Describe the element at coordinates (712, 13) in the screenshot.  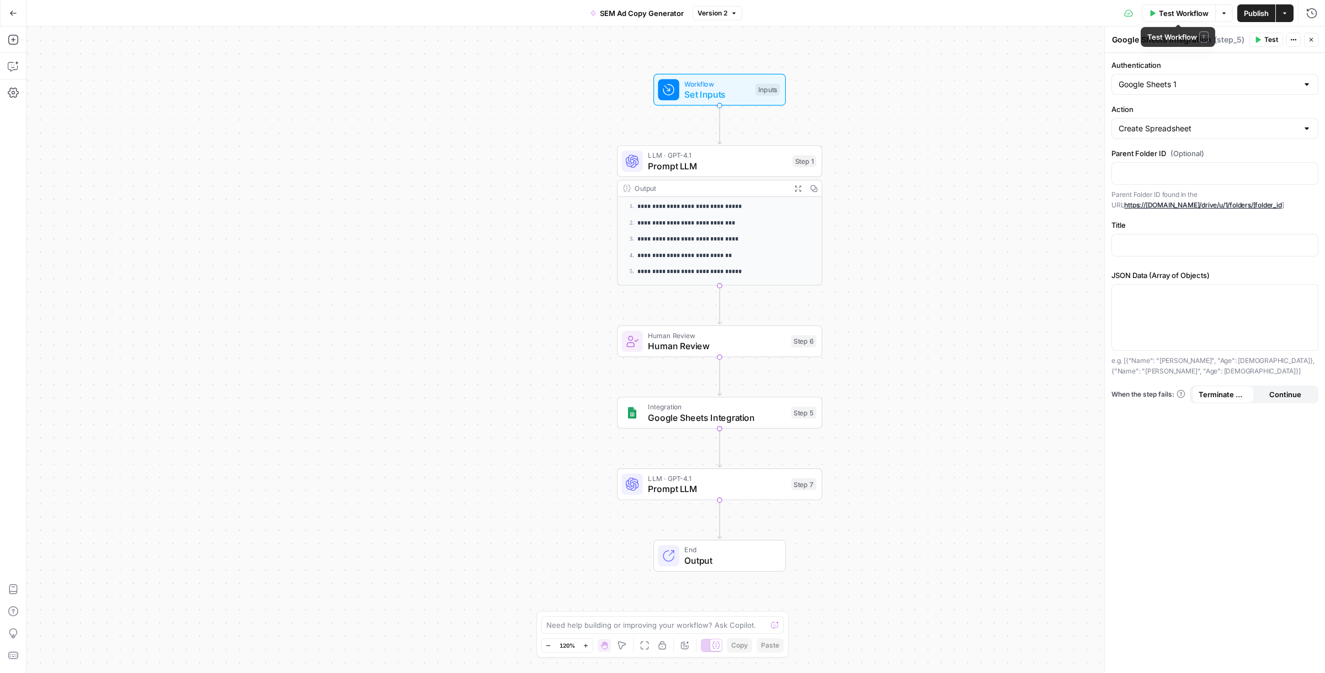
I see `span: Version 2` at that location.